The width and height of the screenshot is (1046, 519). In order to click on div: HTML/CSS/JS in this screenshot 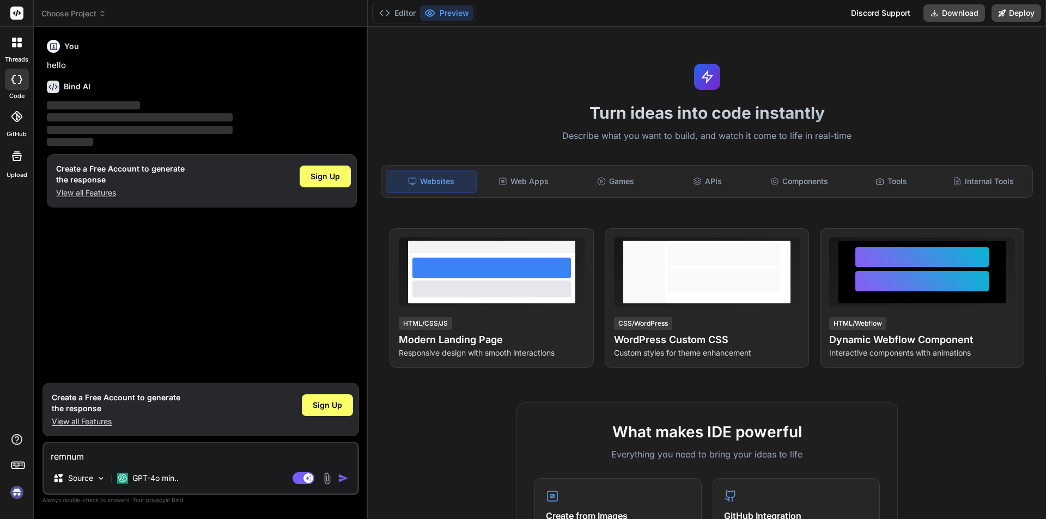, I will do `click(426, 324)`.